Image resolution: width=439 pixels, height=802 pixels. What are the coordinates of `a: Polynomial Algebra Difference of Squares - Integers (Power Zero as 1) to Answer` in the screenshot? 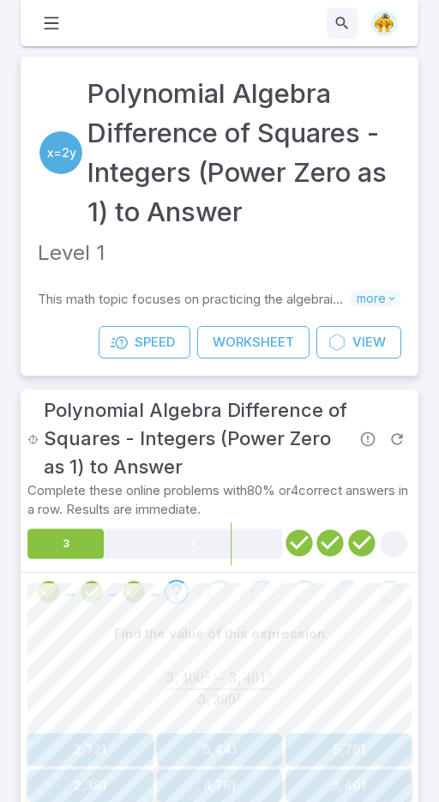 It's located at (244, 152).